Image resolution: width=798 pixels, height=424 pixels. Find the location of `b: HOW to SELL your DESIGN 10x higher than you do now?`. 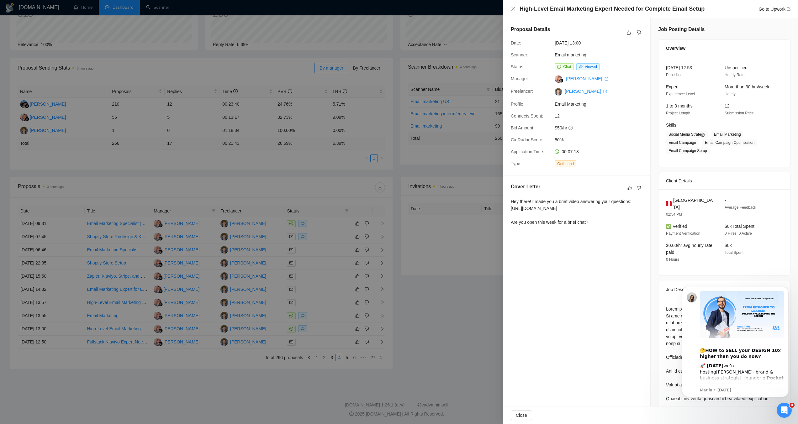

b: HOW to SELL your DESIGN 10x higher than you do now? is located at coordinates (68, 75).